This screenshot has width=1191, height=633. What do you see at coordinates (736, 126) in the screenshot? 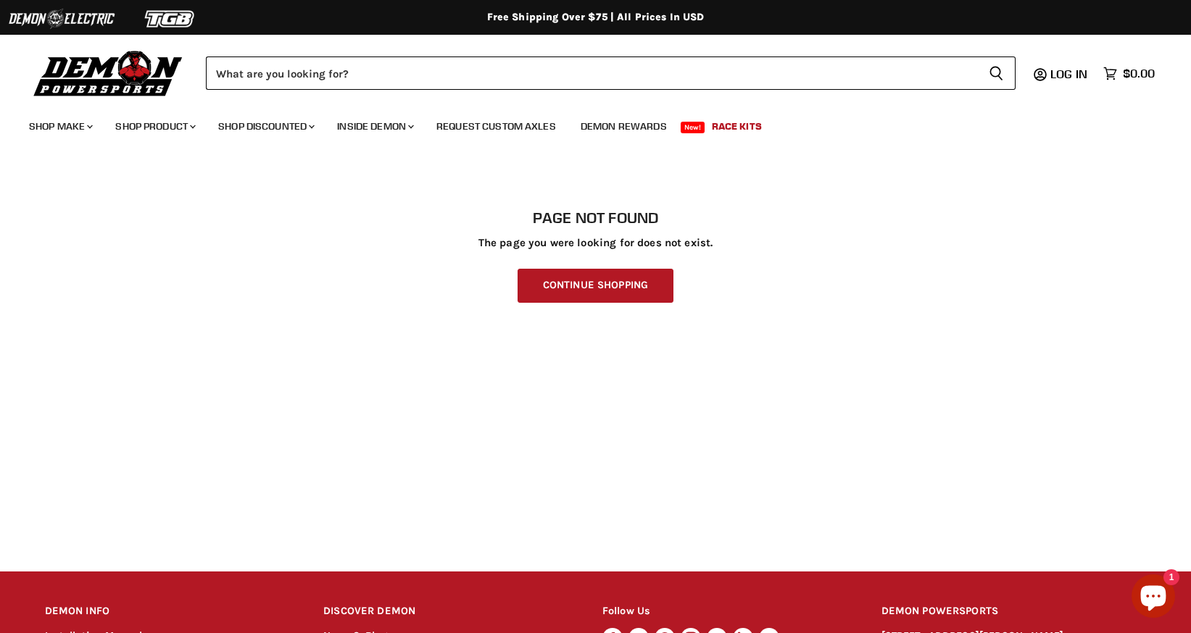
I see `a: Race Kits` at bounding box center [736, 126].